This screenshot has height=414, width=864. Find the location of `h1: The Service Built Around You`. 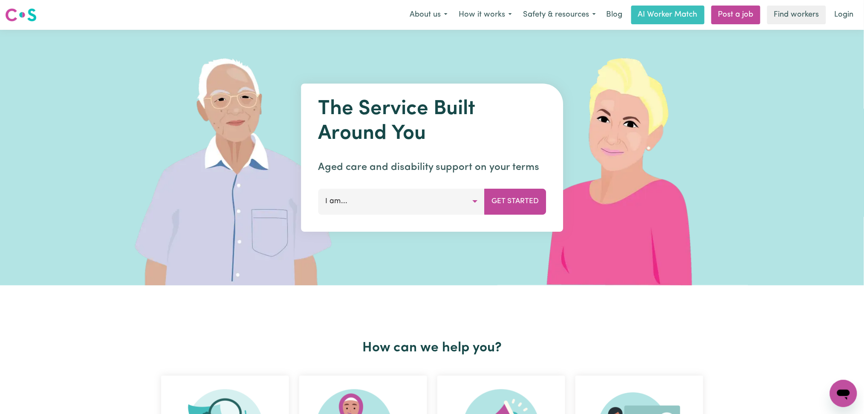

h1: The Service Built Around You is located at coordinates (432, 122).